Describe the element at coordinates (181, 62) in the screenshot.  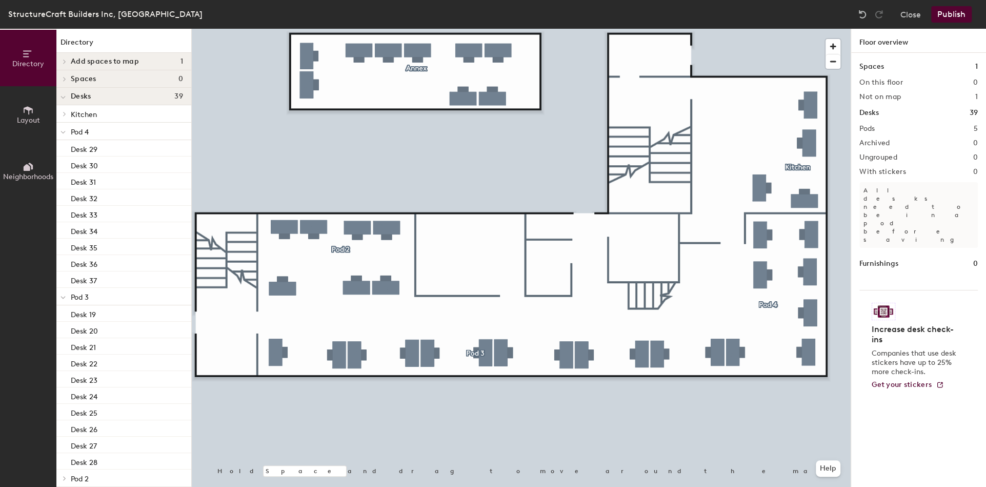
I see `span: 1` at that location.